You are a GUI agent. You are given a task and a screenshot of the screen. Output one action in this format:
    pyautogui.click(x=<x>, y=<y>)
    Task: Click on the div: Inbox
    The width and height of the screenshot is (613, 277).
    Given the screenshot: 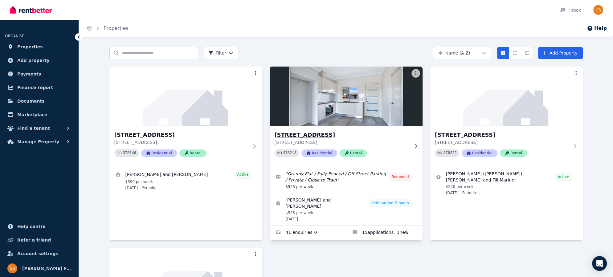 What is the action you would take?
    pyautogui.click(x=570, y=10)
    